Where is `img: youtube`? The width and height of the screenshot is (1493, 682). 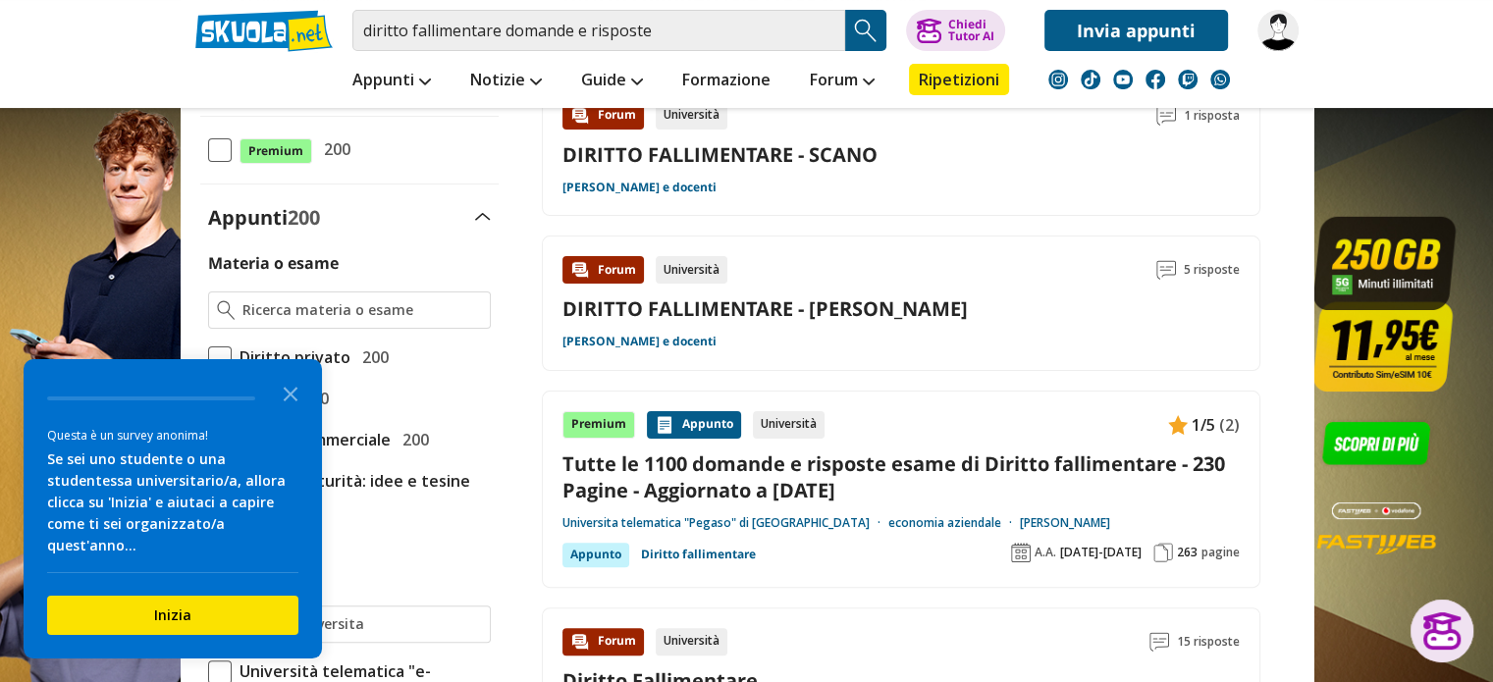
img: youtube is located at coordinates (1123, 80).